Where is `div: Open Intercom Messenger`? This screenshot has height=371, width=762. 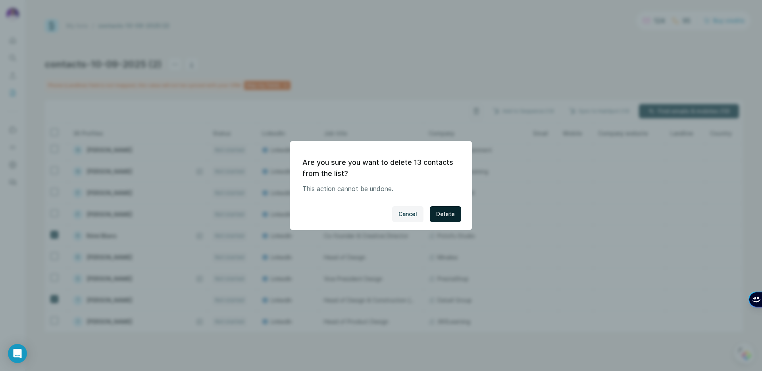 div: Open Intercom Messenger is located at coordinates (17, 353).